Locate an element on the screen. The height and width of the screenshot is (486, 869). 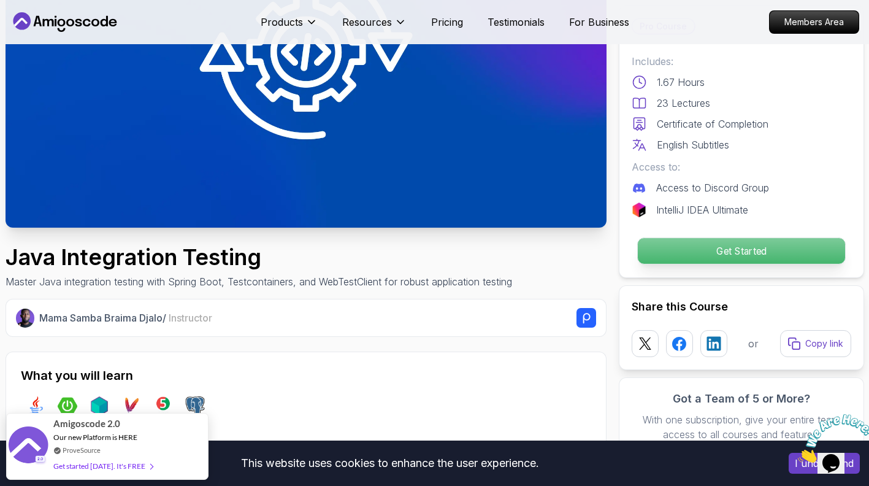
img: testcontainers logo is located at coordinates (99, 406).